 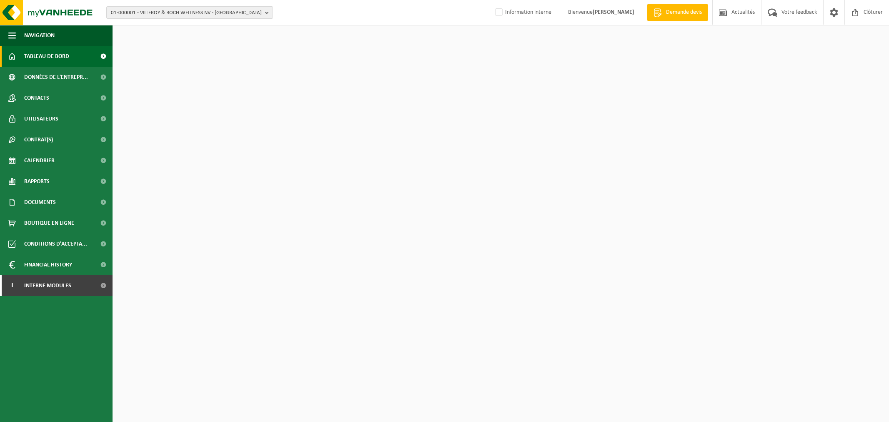 I want to click on span: Tableau de bord, so click(x=47, y=56).